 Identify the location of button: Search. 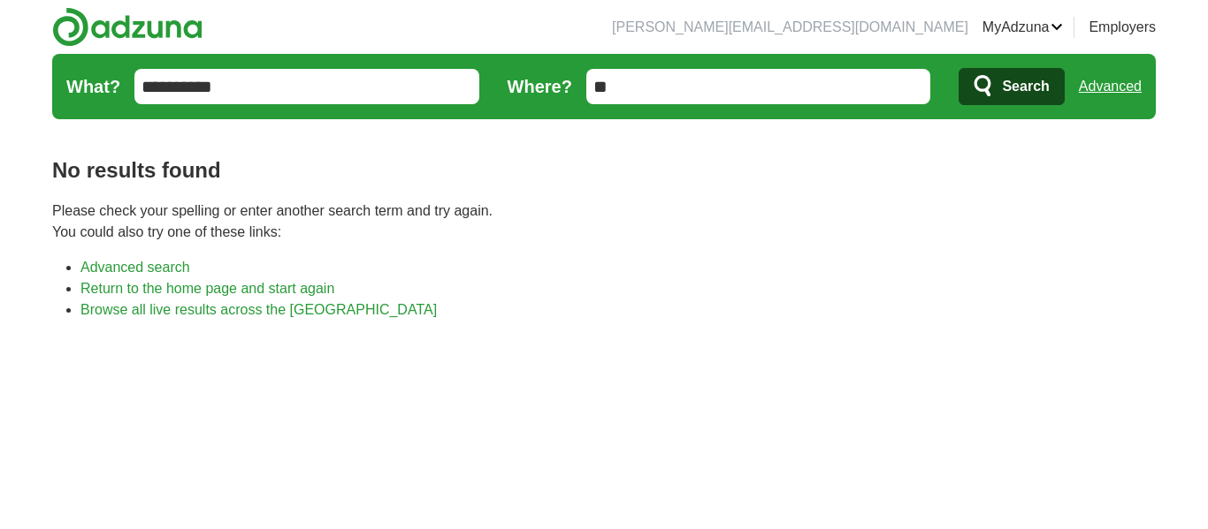
(1010, 87).